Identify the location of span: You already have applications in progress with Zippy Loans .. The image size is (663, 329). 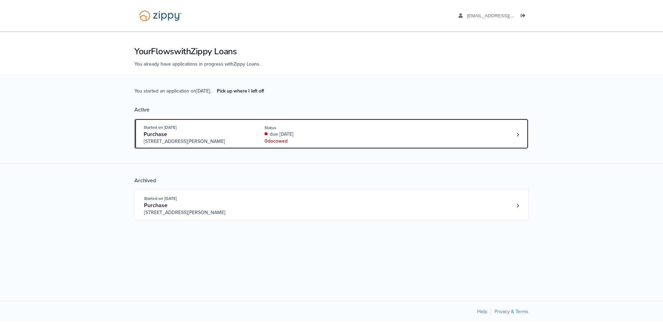
(197, 64).